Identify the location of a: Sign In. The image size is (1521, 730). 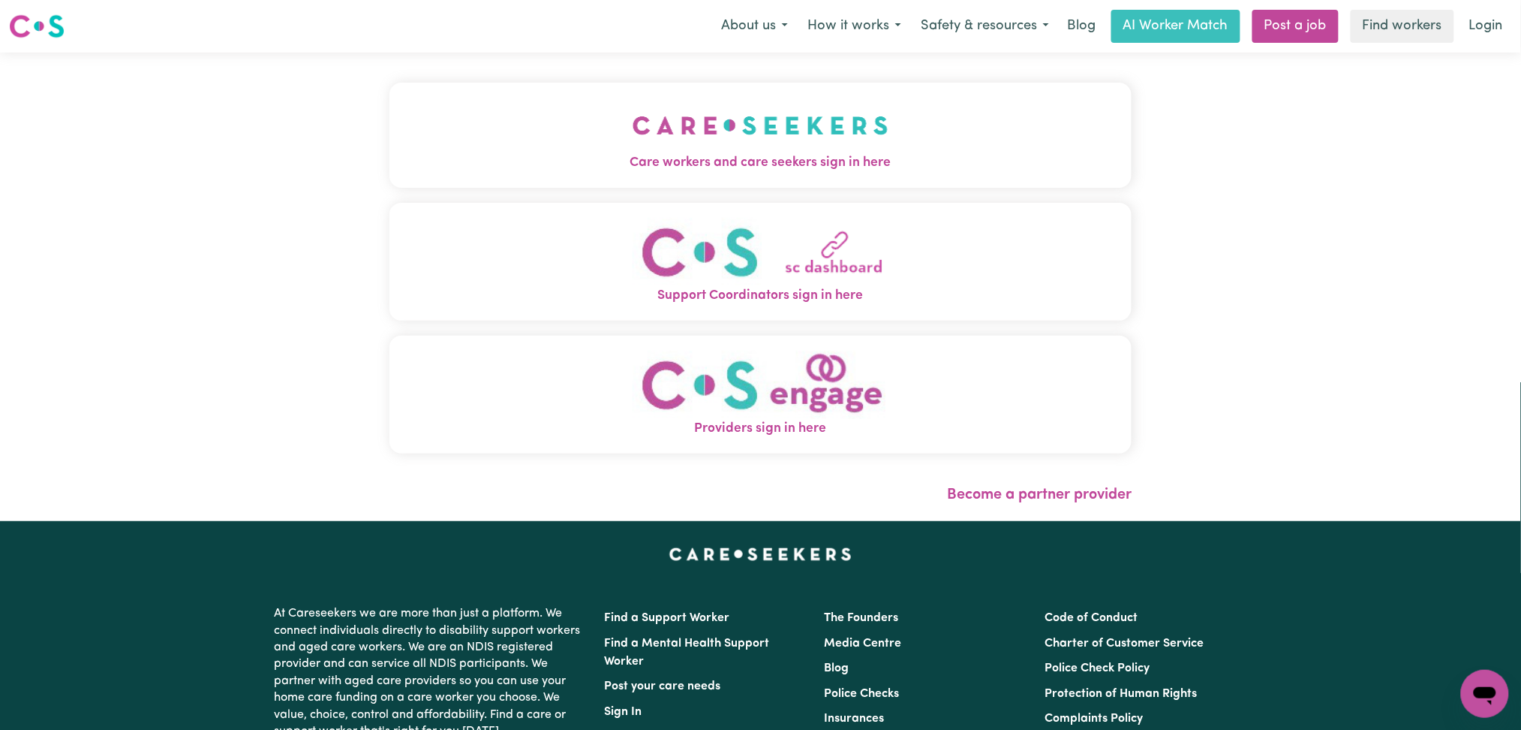
(624, 712).